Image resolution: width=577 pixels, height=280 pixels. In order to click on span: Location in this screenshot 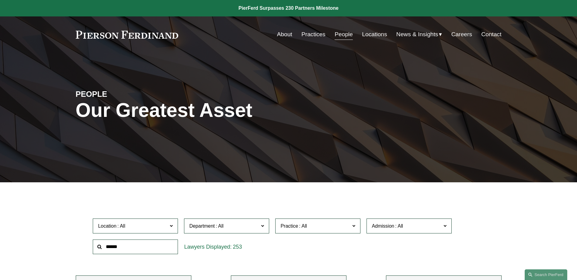, I will do `click(107, 226)`.